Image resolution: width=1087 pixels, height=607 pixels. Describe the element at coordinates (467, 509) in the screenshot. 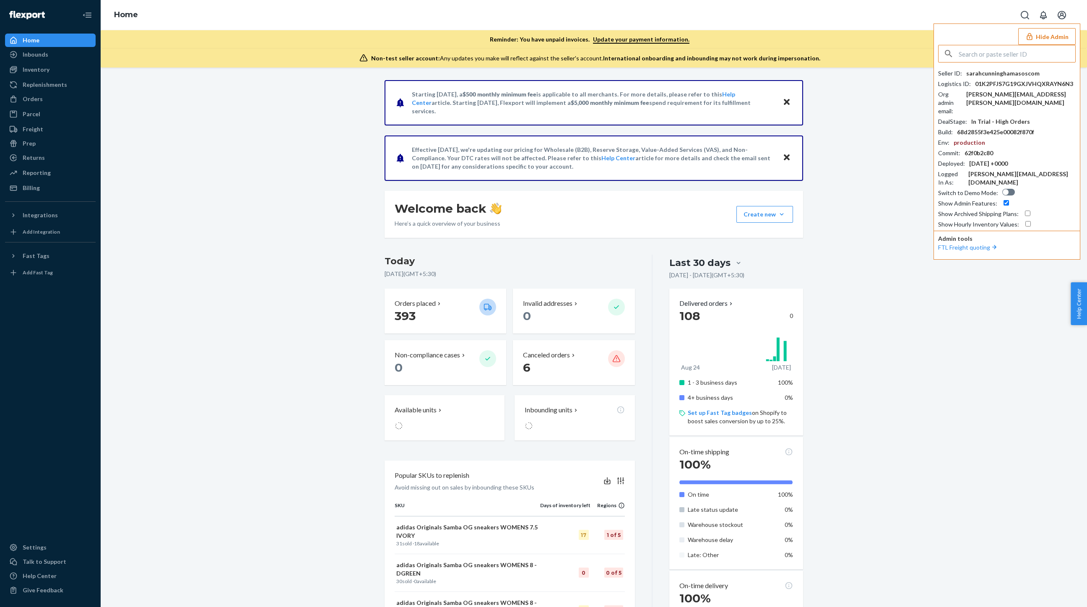

I see `th: SKU` at that location.